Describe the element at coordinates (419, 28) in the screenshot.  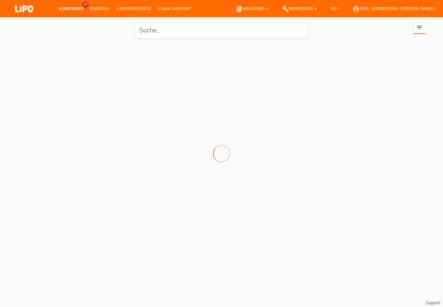
I see `i: filter_list` at that location.